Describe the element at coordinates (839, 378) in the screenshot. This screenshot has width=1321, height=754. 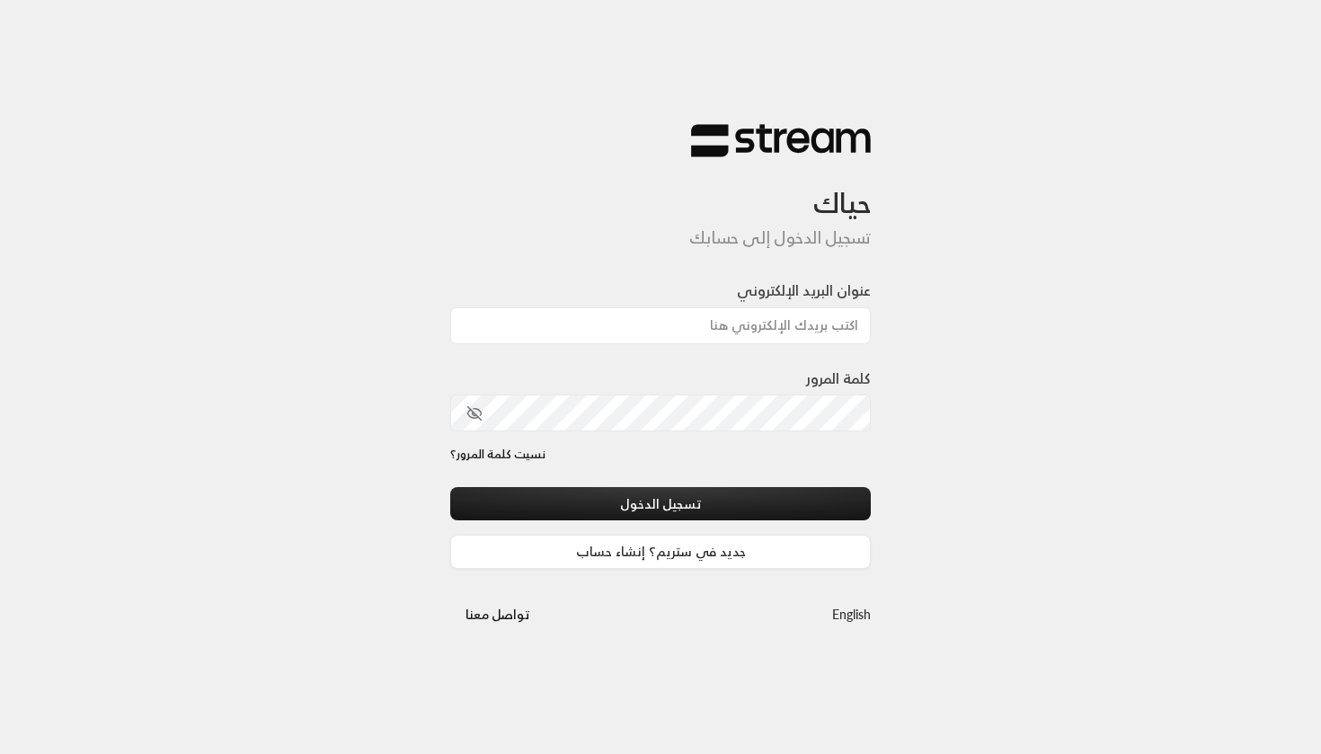
I see `label: كلمة المرور` at that location.